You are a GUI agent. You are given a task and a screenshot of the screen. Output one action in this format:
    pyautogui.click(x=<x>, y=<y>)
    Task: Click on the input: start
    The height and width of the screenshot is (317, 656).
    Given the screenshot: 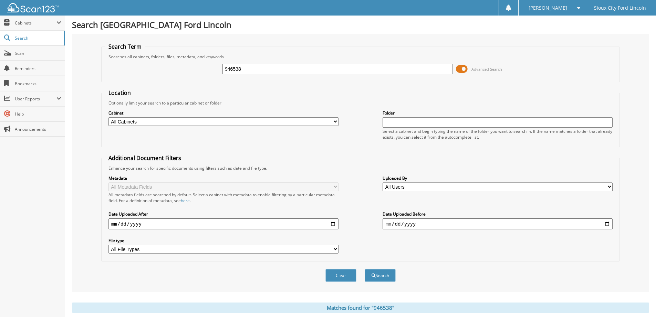 What is the action you would take?
    pyautogui.click(x=224, y=224)
    